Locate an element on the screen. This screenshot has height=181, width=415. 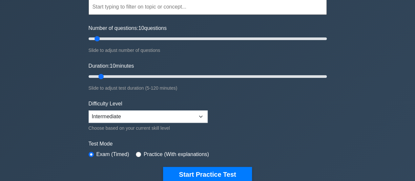
div: Slide to adjust number of questions is located at coordinates (207, 50).